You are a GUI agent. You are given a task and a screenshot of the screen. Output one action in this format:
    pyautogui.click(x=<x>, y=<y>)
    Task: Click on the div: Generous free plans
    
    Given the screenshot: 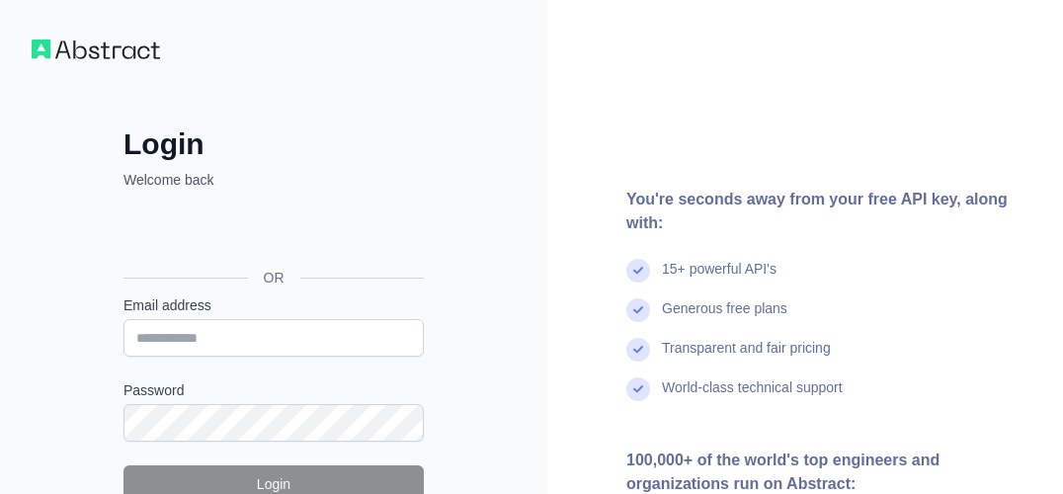 What is the action you would take?
    pyautogui.click(x=724, y=318)
    